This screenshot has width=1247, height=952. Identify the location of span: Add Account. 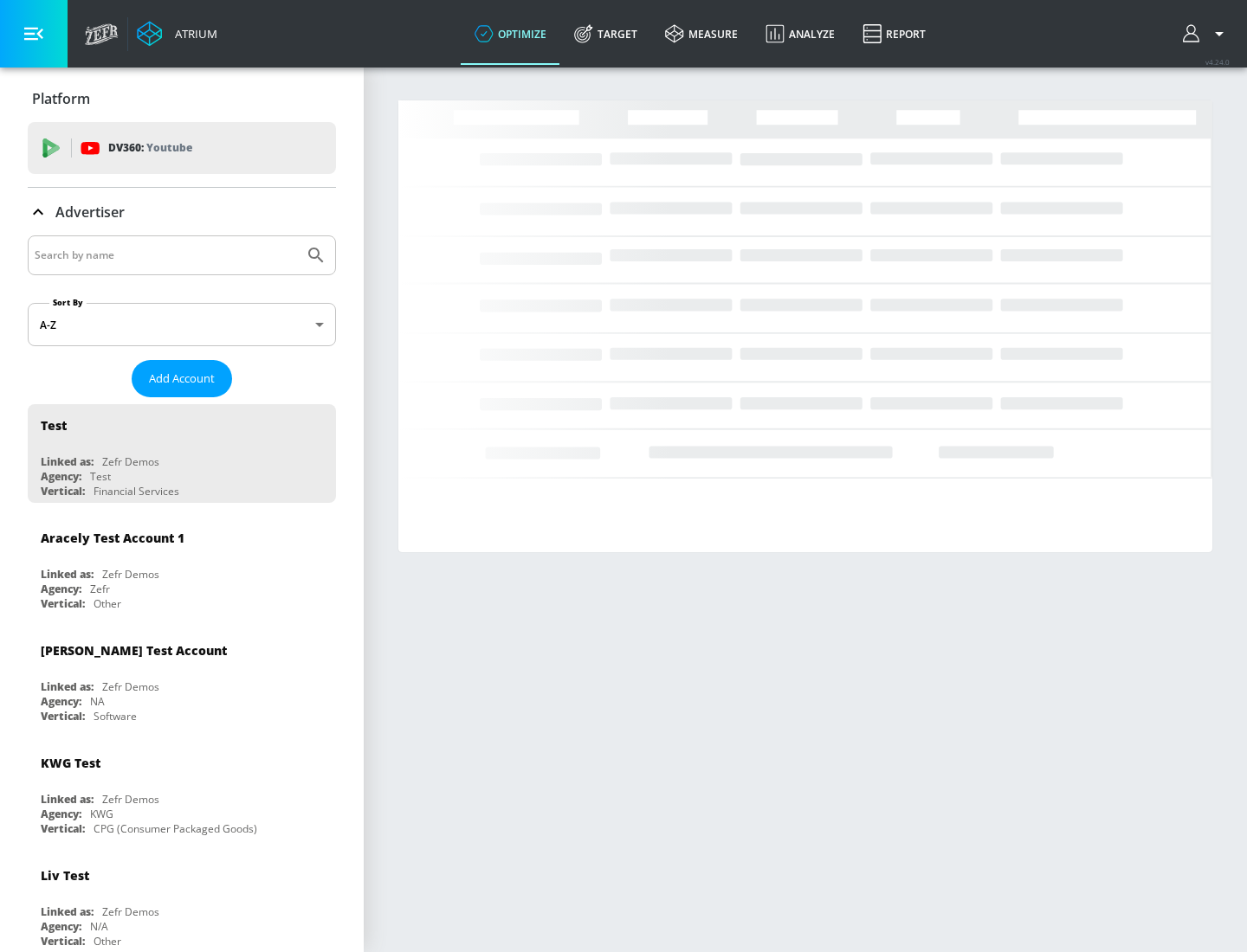
(182, 379).